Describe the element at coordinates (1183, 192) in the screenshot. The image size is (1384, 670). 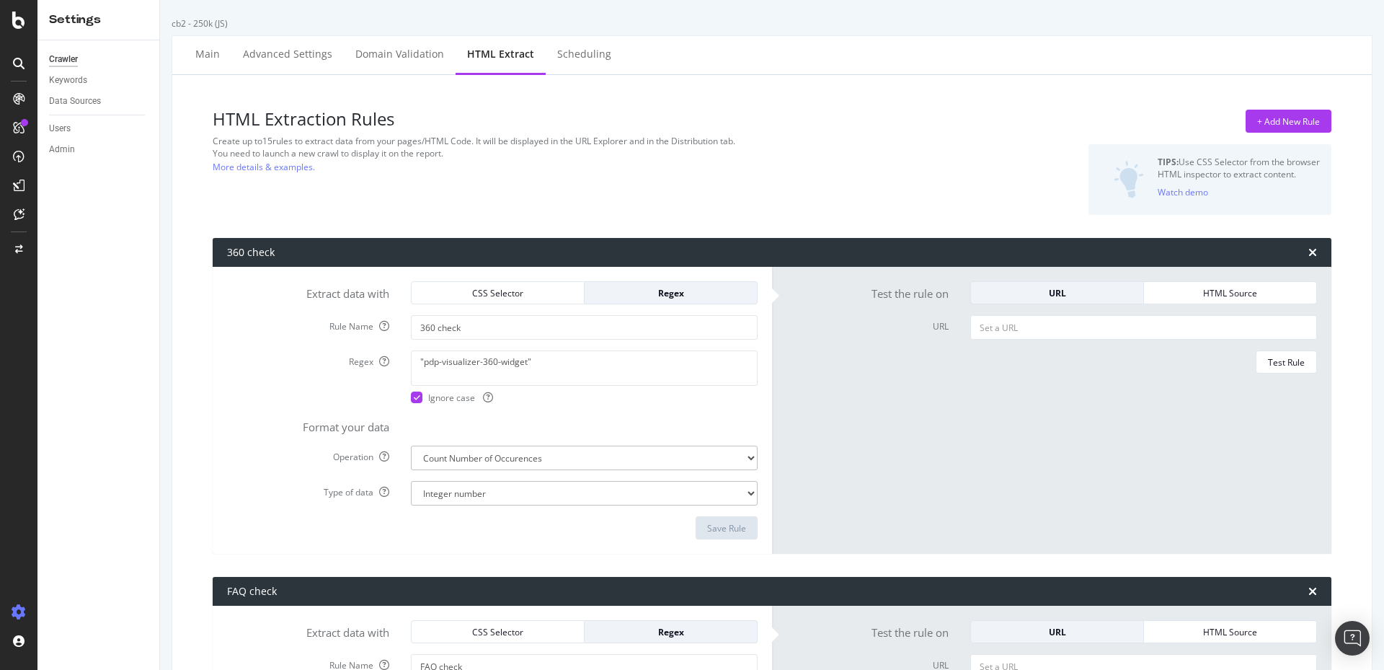
I see `div: Watch demo` at that location.